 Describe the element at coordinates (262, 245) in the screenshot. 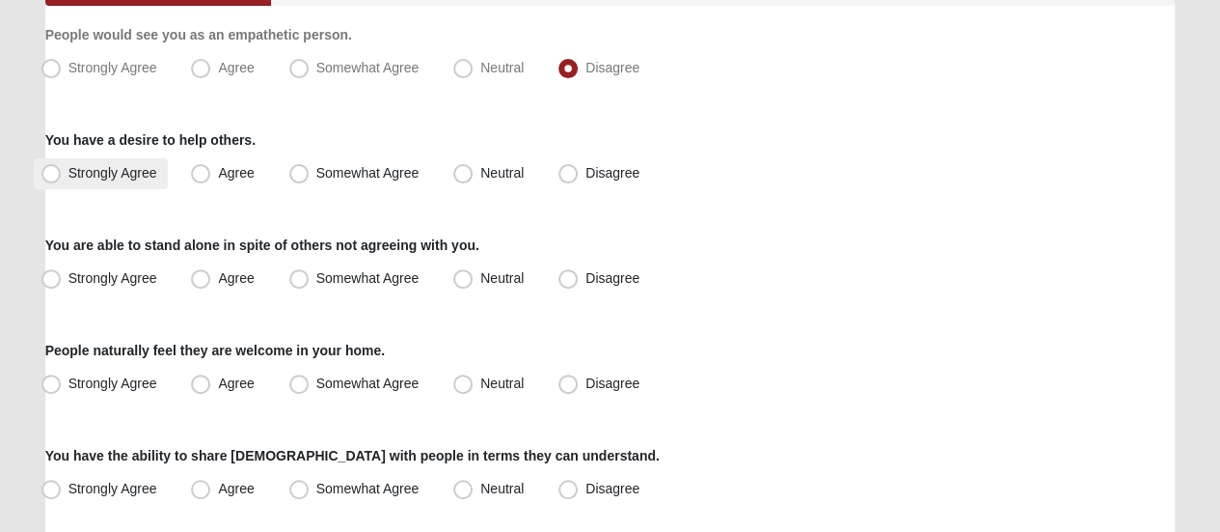

I see `label: You are able to stand alone in spite of others not agreeing with you.` at that location.